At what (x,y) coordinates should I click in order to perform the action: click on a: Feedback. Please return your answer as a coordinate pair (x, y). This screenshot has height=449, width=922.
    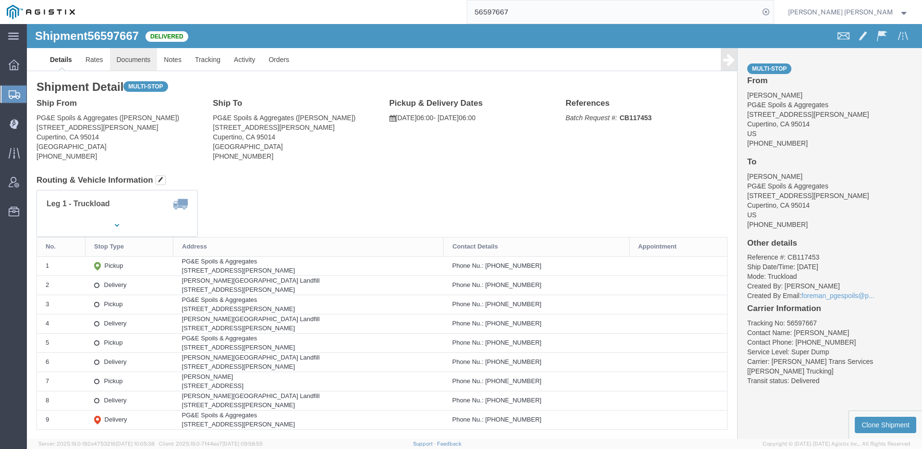
    Looking at the image, I should click on (449, 443).